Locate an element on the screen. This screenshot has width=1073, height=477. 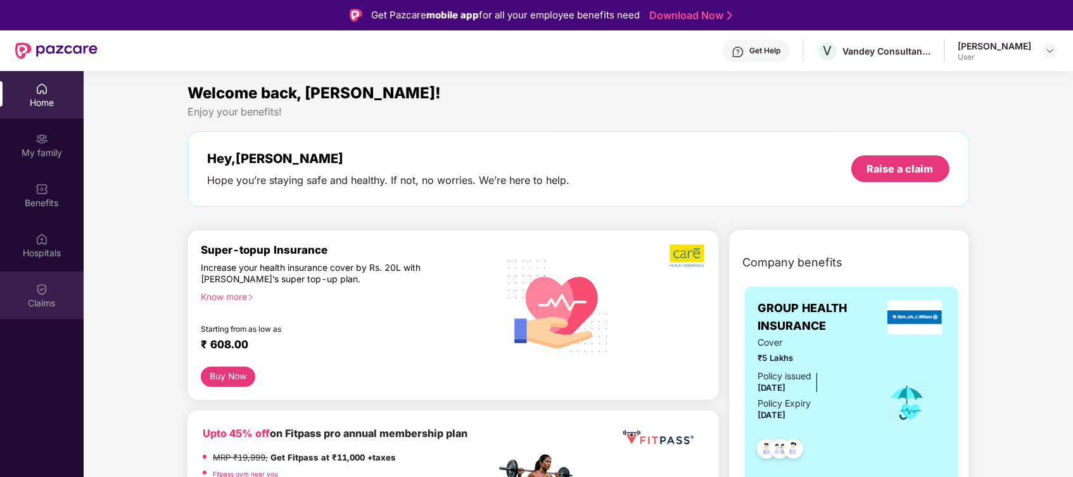
b: on Fitpass pro annual membership plan is located at coordinates (335, 433).